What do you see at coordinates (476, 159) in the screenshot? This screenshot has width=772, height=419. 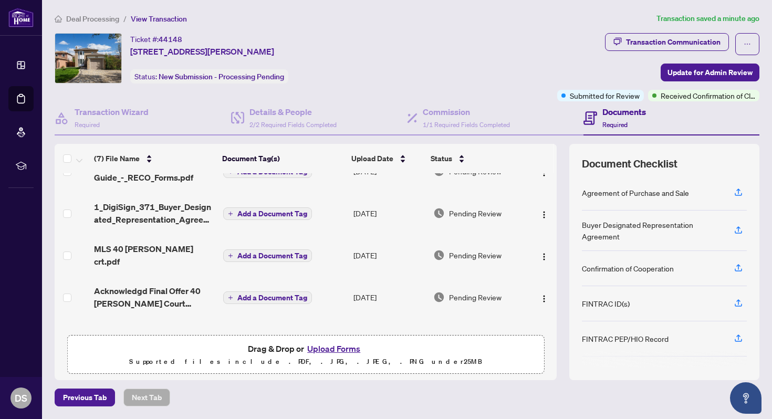 I see `th: Status` at bounding box center [476, 159].